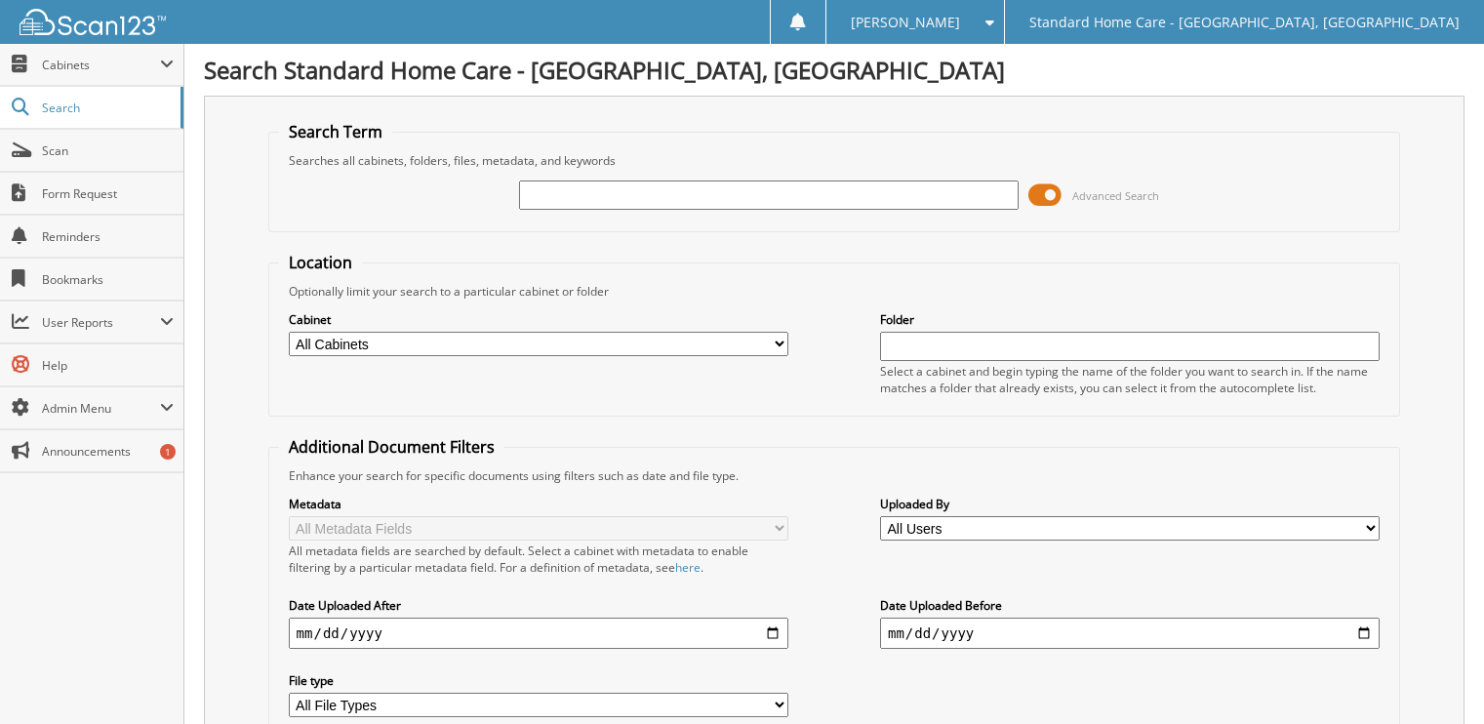 Image resolution: width=1484 pixels, height=724 pixels. I want to click on a: here, so click(688, 567).